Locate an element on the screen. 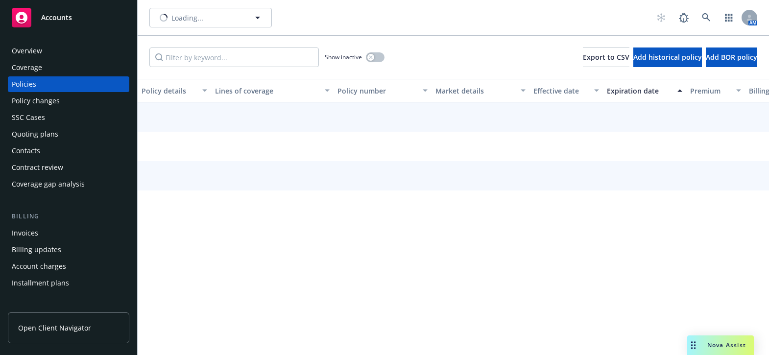 The image size is (769, 355). div: Policy details is located at coordinates (169, 91).